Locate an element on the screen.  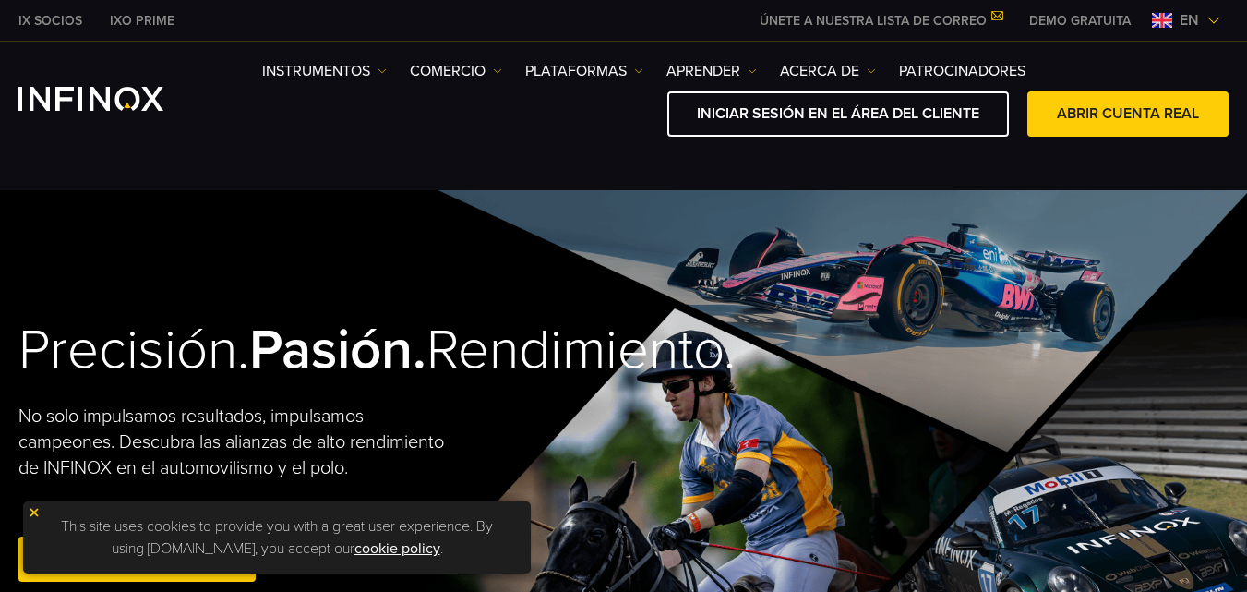
font: DEMO GRATUITA is located at coordinates (1080, 20).